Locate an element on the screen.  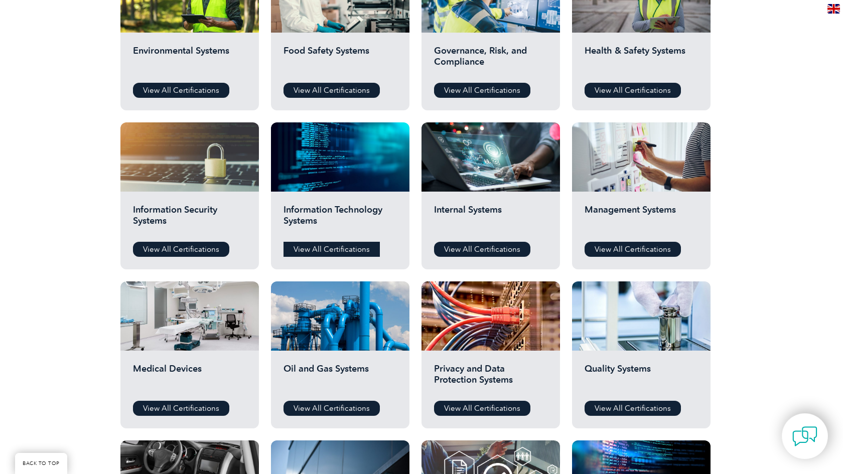
h2: Information Security Systems is located at coordinates (190, 219).